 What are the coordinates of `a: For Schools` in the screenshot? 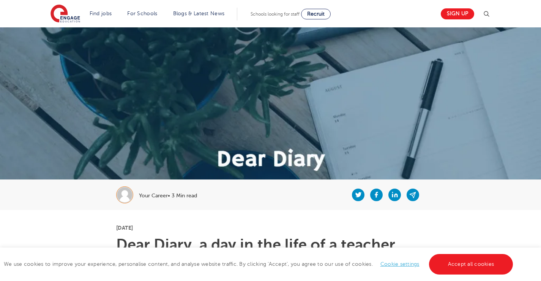 It's located at (142, 13).